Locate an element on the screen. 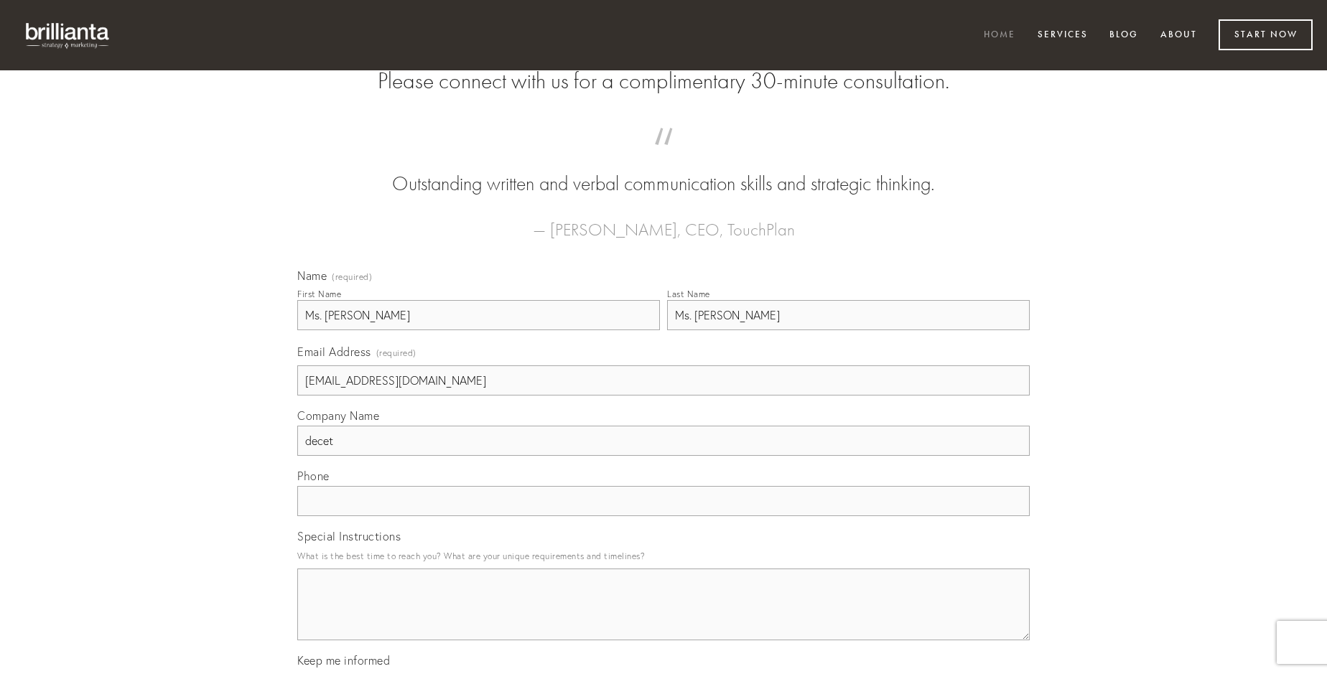  span: Email Address is located at coordinates (334, 352).